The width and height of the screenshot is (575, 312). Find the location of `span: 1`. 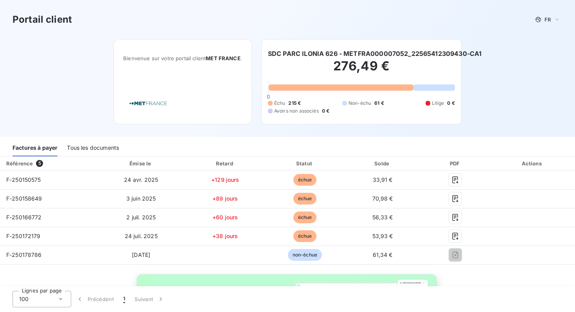

span: 1 is located at coordinates (124, 299).